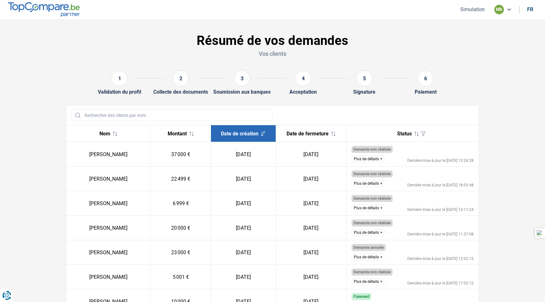 This screenshot has height=302, width=545. What do you see at coordinates (119, 92) in the screenshot?
I see `div: Validation du profil` at bounding box center [119, 92].